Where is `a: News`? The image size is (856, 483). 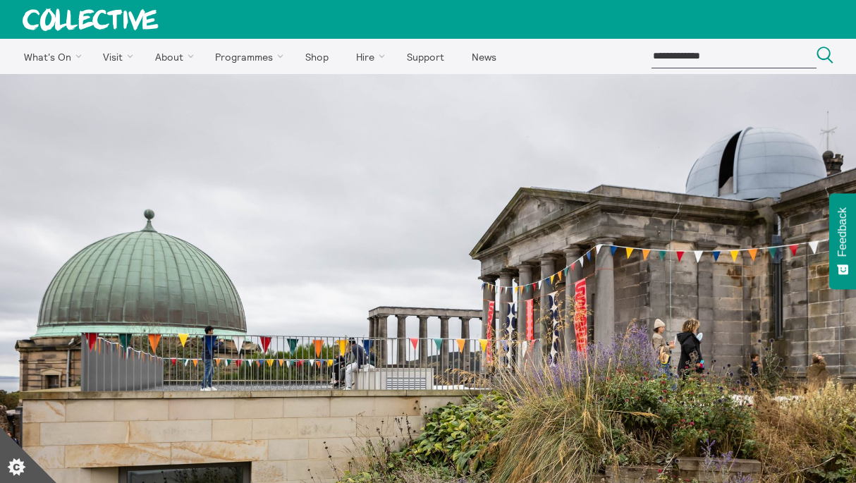
a: News is located at coordinates (483, 56).